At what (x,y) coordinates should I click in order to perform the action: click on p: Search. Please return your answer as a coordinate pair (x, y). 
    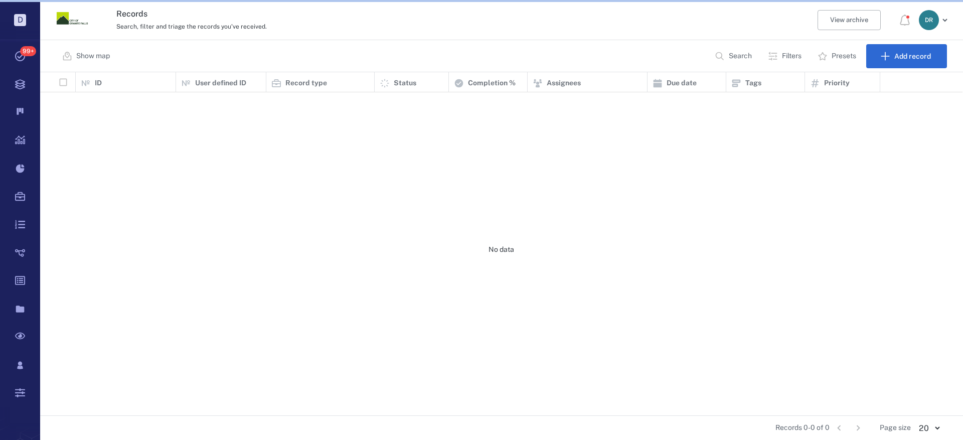
    Looking at the image, I should click on (741, 56).